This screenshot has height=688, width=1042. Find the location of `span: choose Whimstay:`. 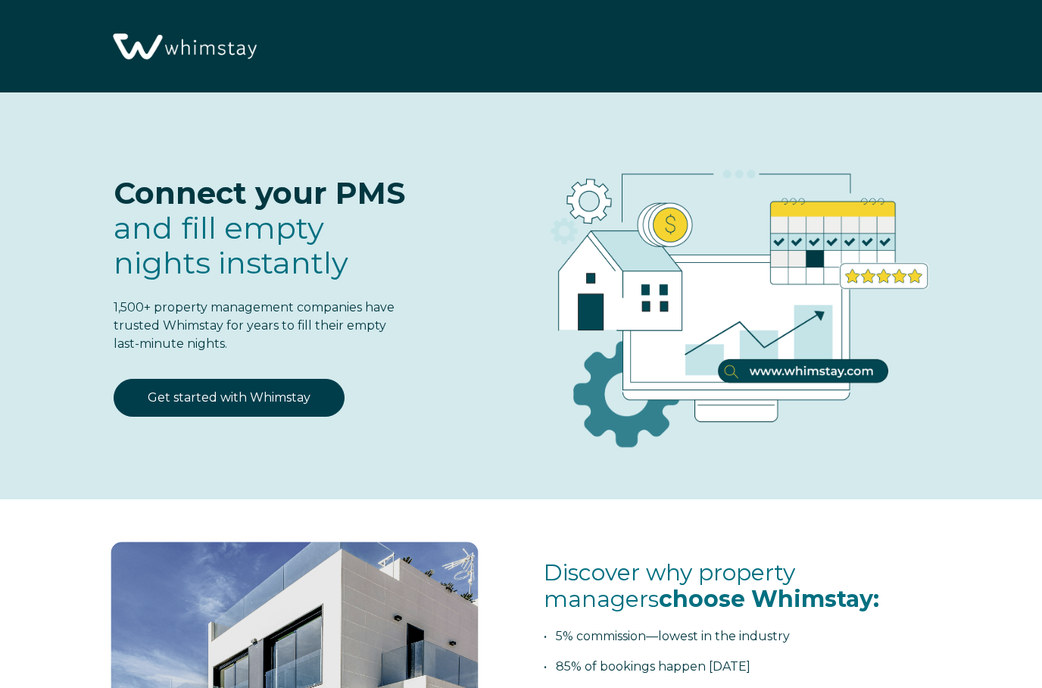

span: choose Whimstay: is located at coordinates (769, 598).